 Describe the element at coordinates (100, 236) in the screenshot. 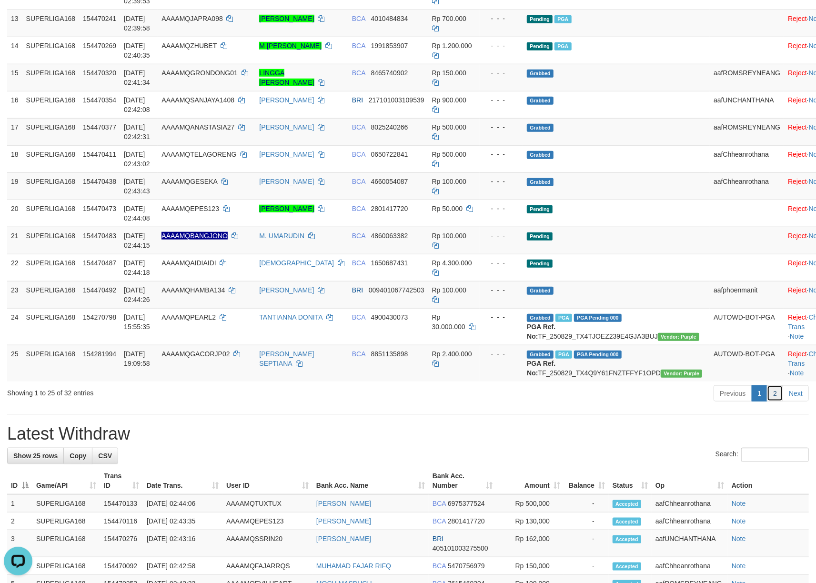

I see `span: 154470483` at that location.